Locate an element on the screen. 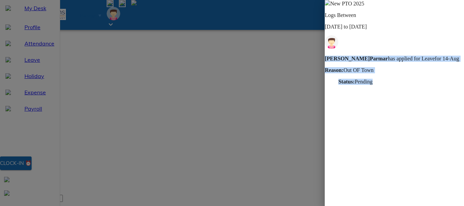 The height and width of the screenshot is (206, 464). img: weLlBVrZJxSdAAAAABJRU5ErkJggg== is located at coordinates (332, 42).